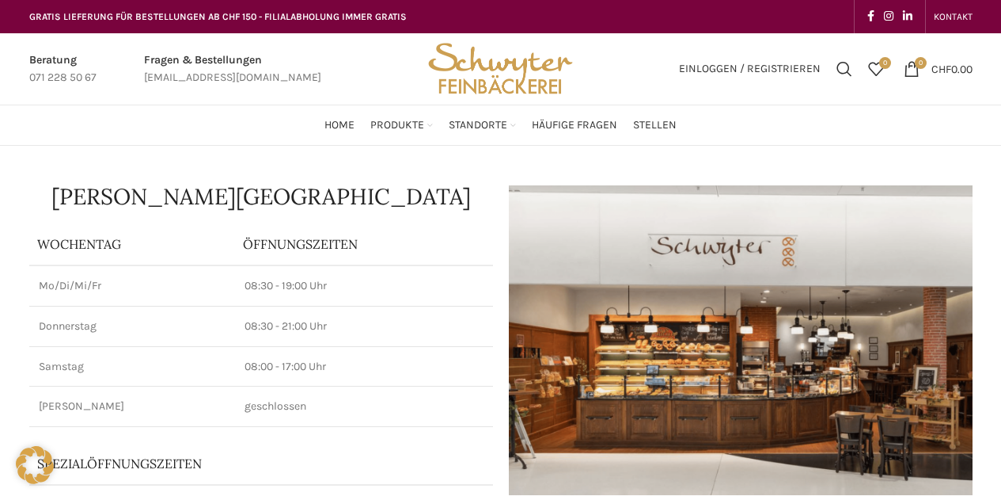  I want to click on span: Häufige Fragen, so click(575, 125).